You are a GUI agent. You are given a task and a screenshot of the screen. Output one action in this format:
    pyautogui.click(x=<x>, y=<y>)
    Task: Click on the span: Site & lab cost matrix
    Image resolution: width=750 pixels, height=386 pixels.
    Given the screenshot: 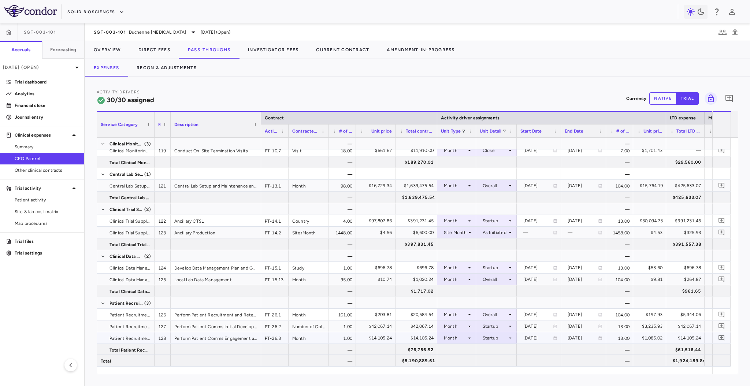 What is the action you would take?
    pyautogui.click(x=47, y=212)
    